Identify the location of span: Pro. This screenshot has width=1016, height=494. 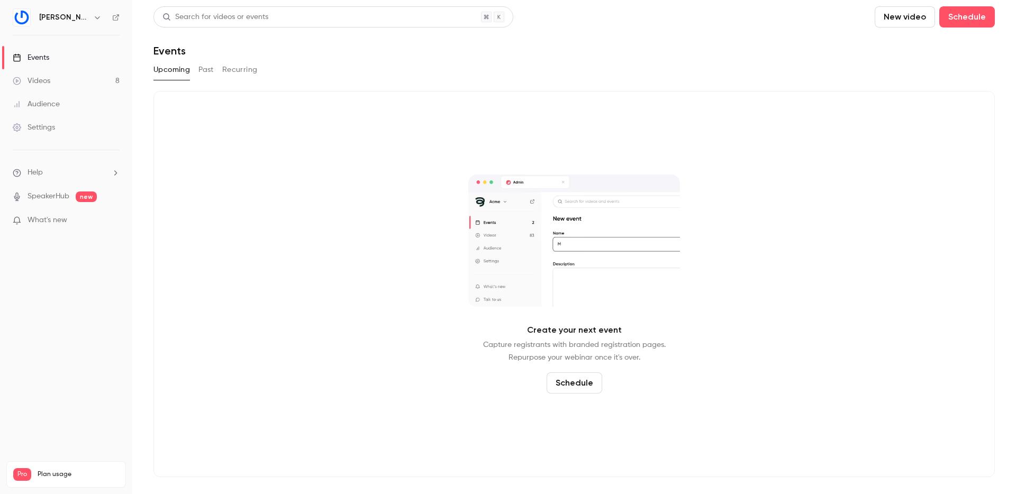
(22, 475).